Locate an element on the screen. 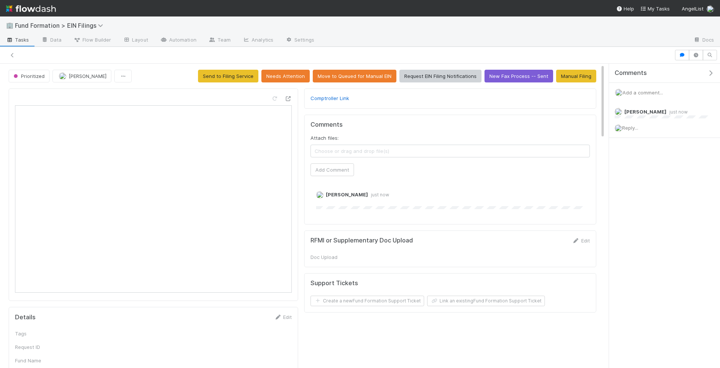 This screenshot has height=368, width=720. span: Tasks is located at coordinates (18, 40).